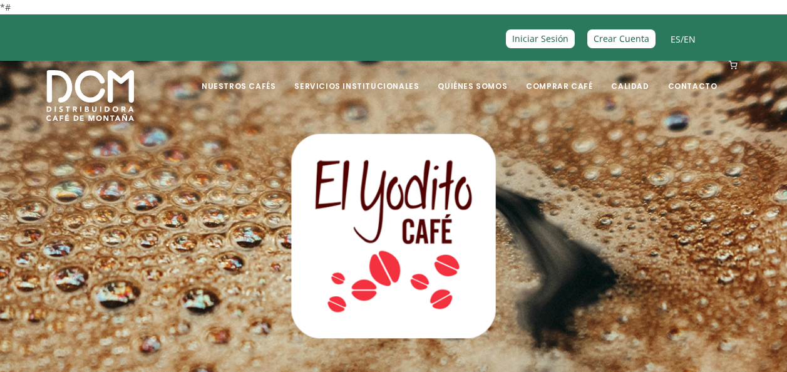  What do you see at coordinates (630, 76) in the screenshot?
I see `a: Calidad` at bounding box center [630, 76].